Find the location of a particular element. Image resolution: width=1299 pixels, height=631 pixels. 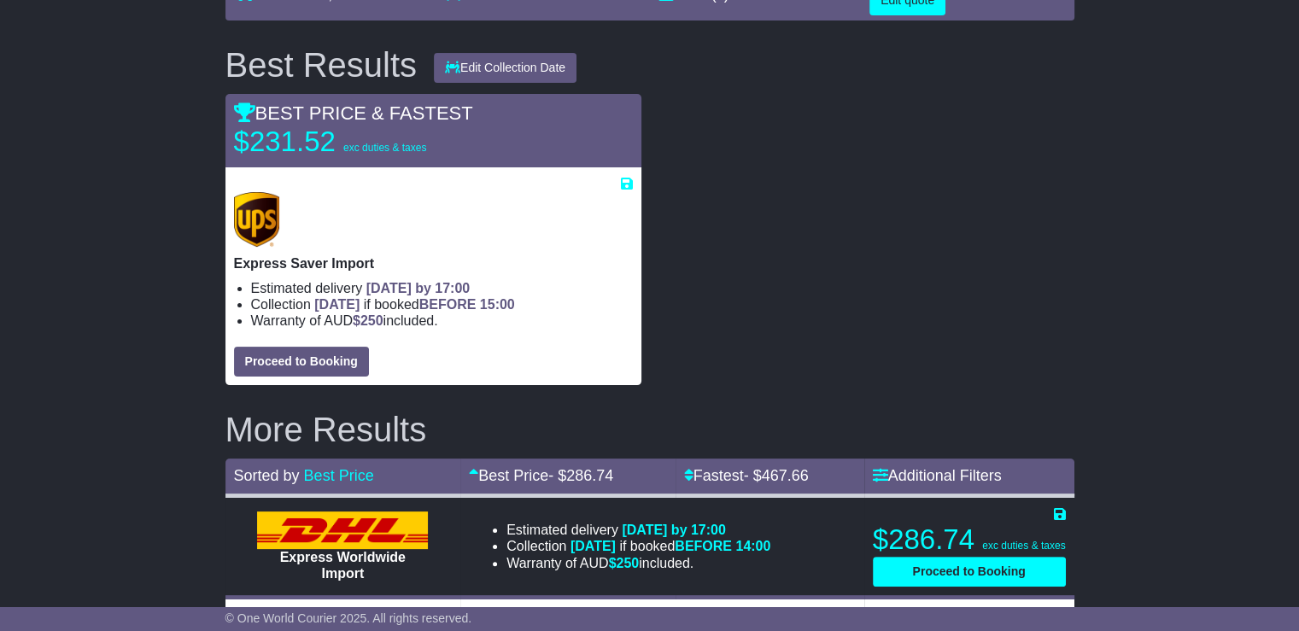

img: UPS (new): Express Saver Import is located at coordinates (257, 219).